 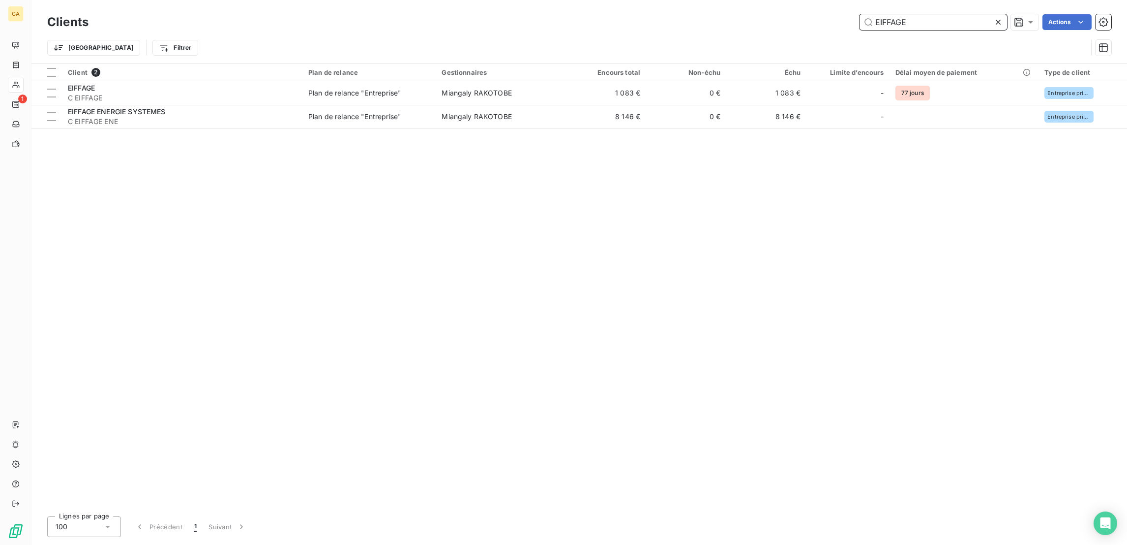 What do you see at coordinates (78, 72) in the screenshot?
I see `span: Client` at bounding box center [78, 72].